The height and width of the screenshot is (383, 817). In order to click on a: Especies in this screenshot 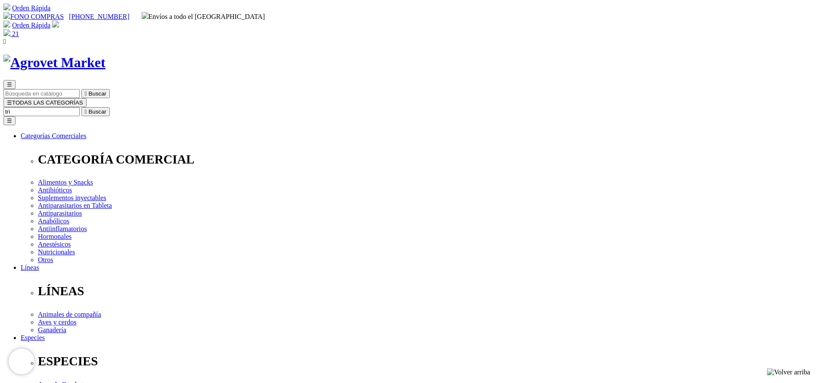, I will do `click(33, 337)`.